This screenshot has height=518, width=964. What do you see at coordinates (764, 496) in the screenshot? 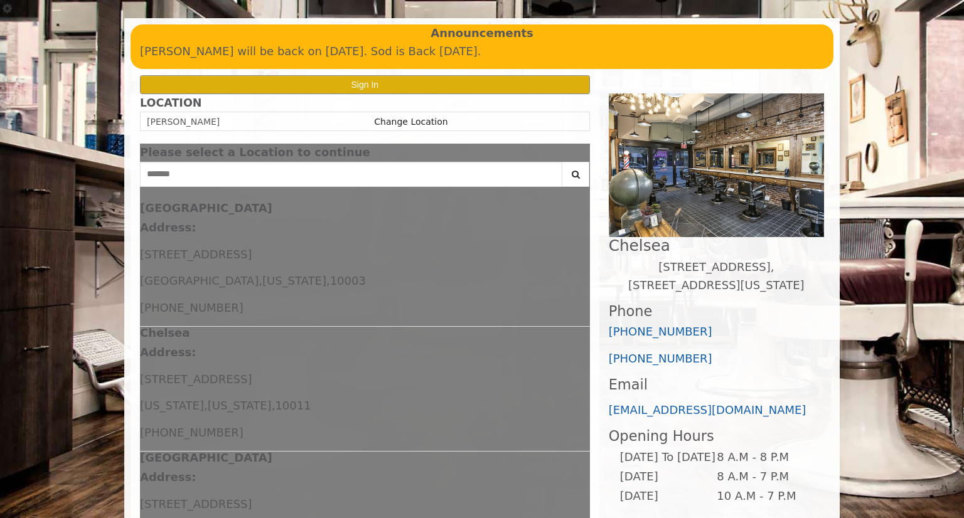
I see `td: 10 A.M - 7 P.M` at bounding box center [764, 496].